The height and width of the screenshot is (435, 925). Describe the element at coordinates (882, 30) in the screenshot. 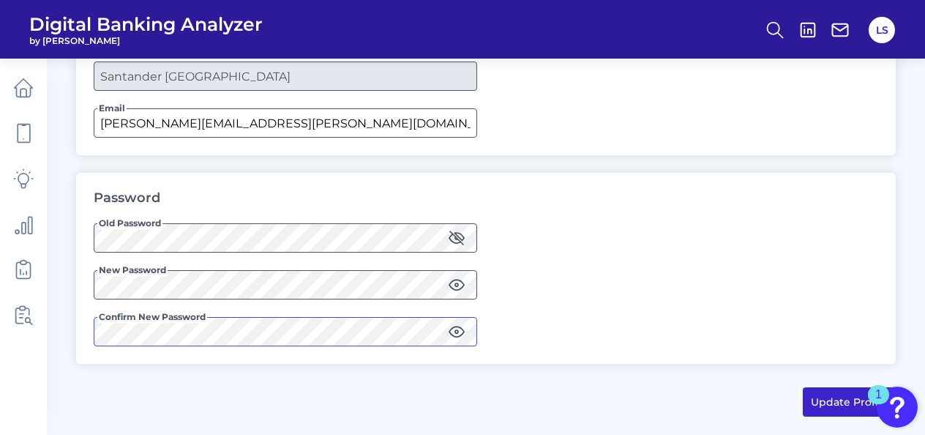

I see `button: LS` at that location.